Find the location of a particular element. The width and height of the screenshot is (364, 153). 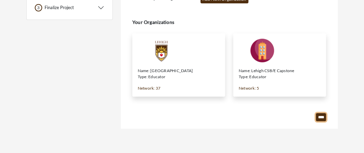

img: Company-Icon-7f8a26afd1715722aa5ae9dc11300c11ceeb4d32eda0db0d61c21d11b95ecac6.png is located at coordinates (262, 51).